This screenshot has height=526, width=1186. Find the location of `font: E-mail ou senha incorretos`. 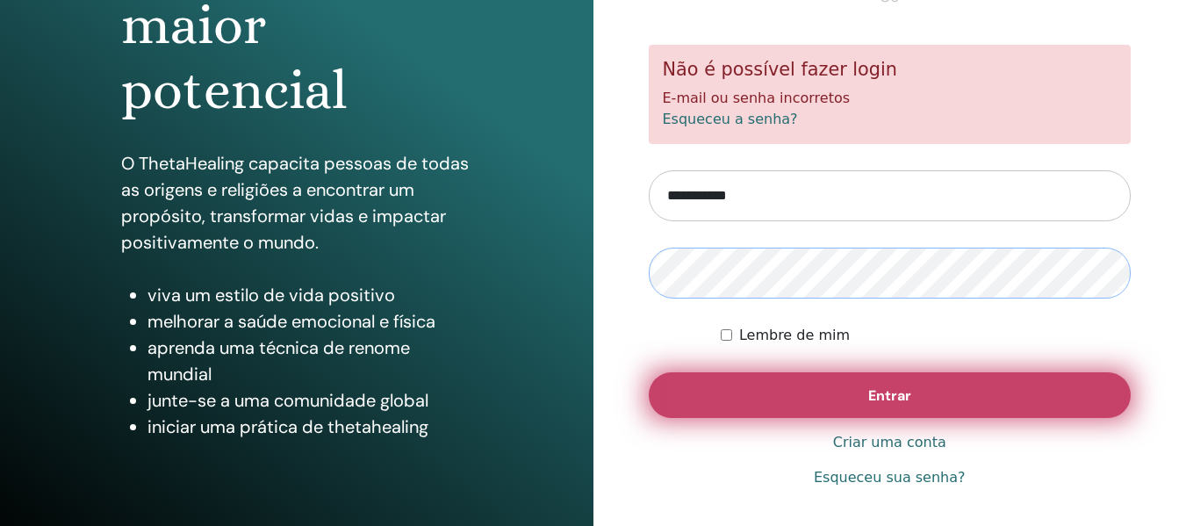

font: E-mail ou senha incorretos is located at coordinates (757, 97).